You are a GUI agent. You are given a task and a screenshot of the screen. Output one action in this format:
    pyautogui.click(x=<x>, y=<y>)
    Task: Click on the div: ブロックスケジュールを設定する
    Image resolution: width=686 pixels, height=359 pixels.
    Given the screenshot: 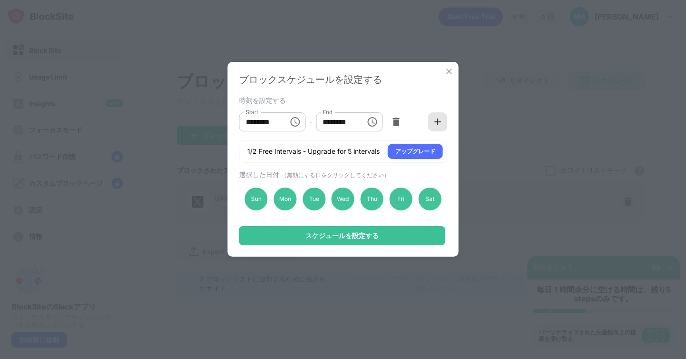 What is the action you would take?
    pyautogui.click(x=343, y=80)
    